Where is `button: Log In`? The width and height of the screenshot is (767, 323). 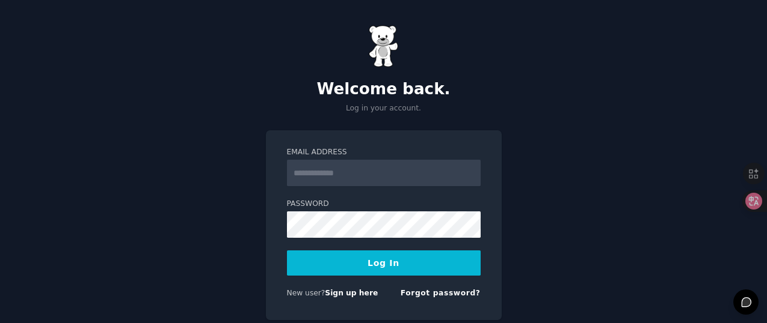
button: Log In is located at coordinates (384, 263).